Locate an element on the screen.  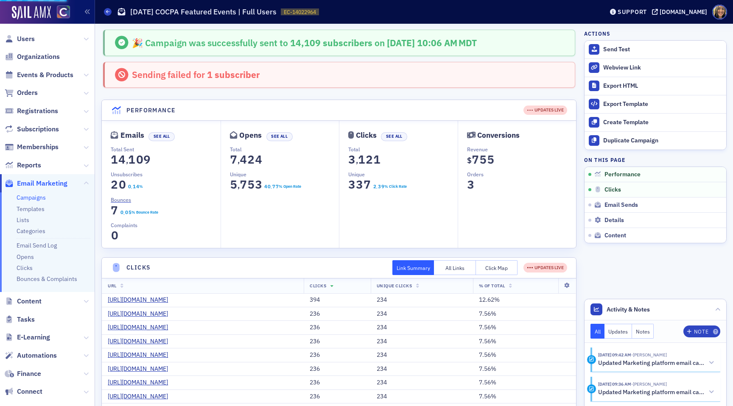
button: Link Summary is located at coordinates (413, 268).